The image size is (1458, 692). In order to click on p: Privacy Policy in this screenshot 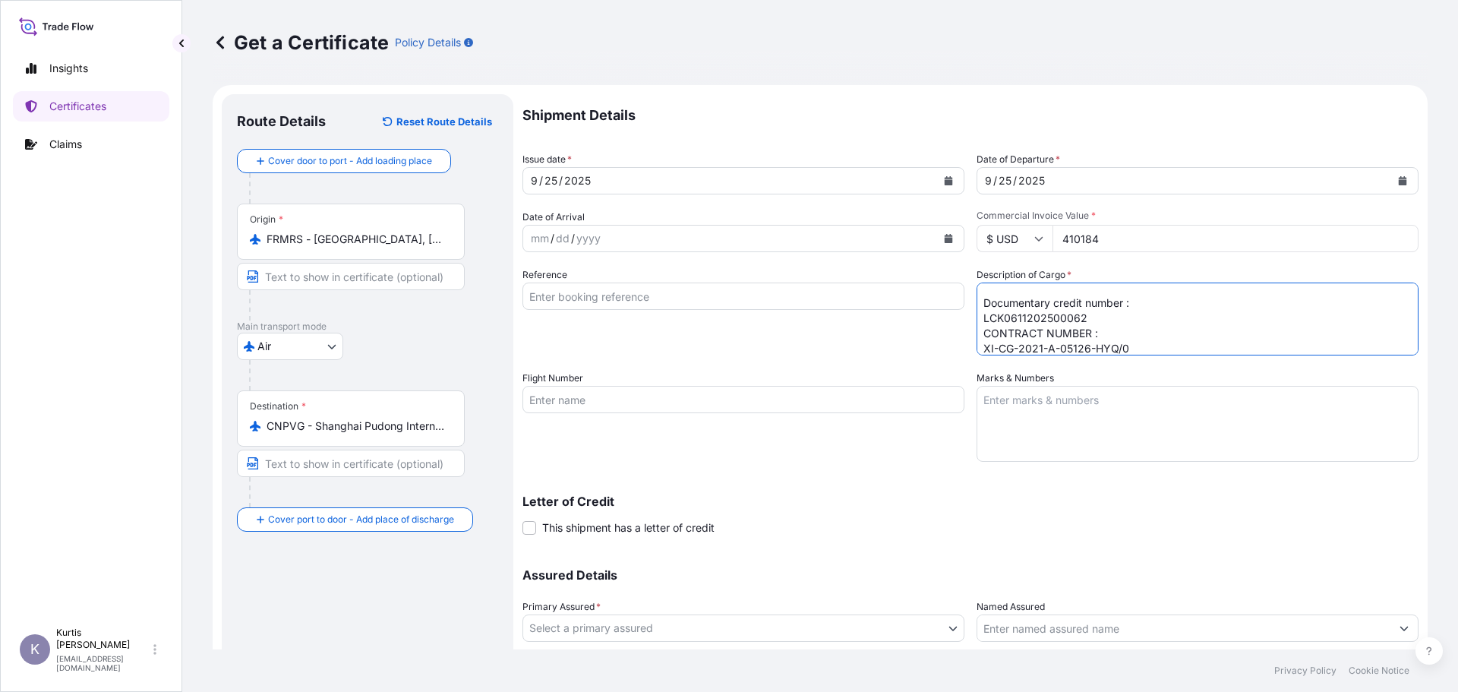, I will do `click(1305, 670)`.